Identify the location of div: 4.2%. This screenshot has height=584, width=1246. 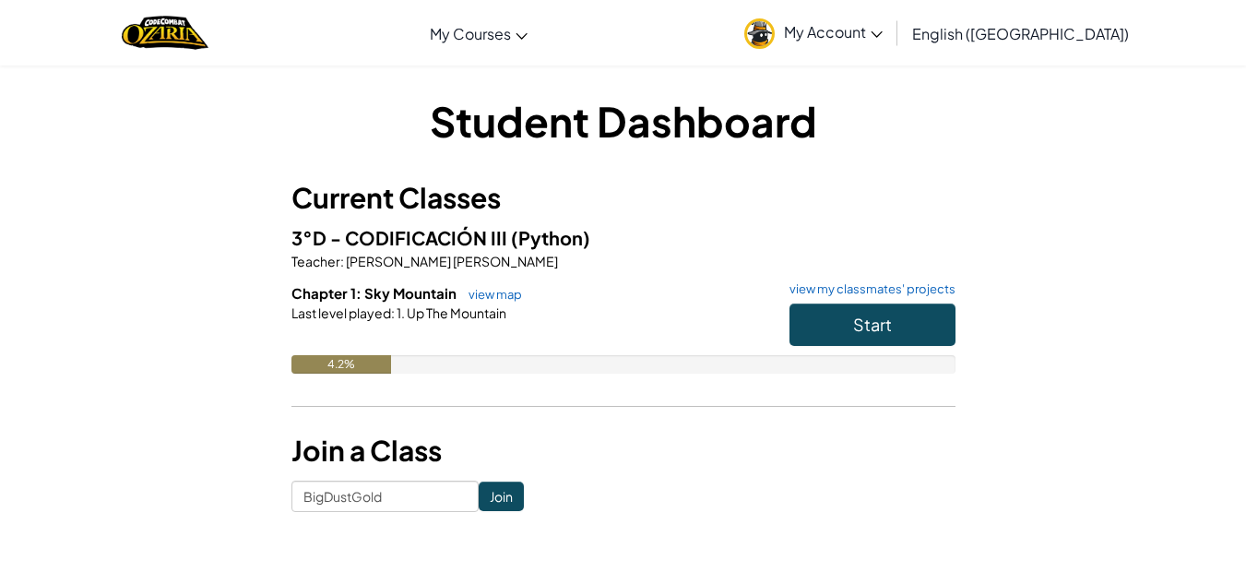
(341, 364).